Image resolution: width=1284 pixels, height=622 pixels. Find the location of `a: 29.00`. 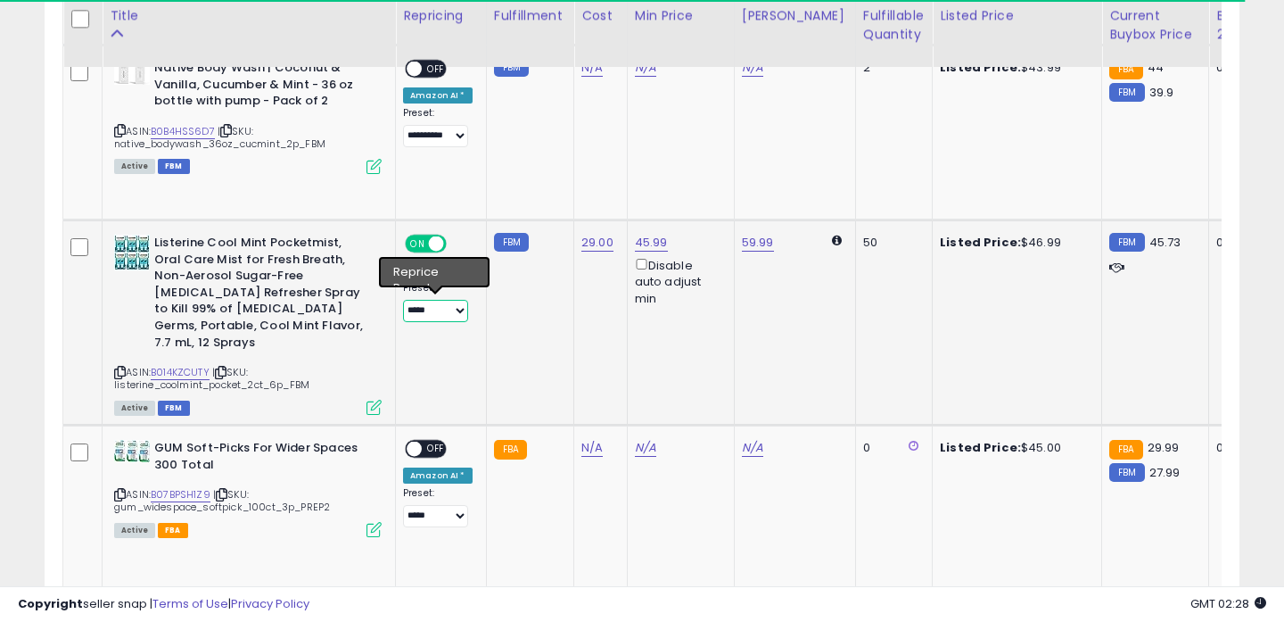

a: 29.00 is located at coordinates (598, 243).